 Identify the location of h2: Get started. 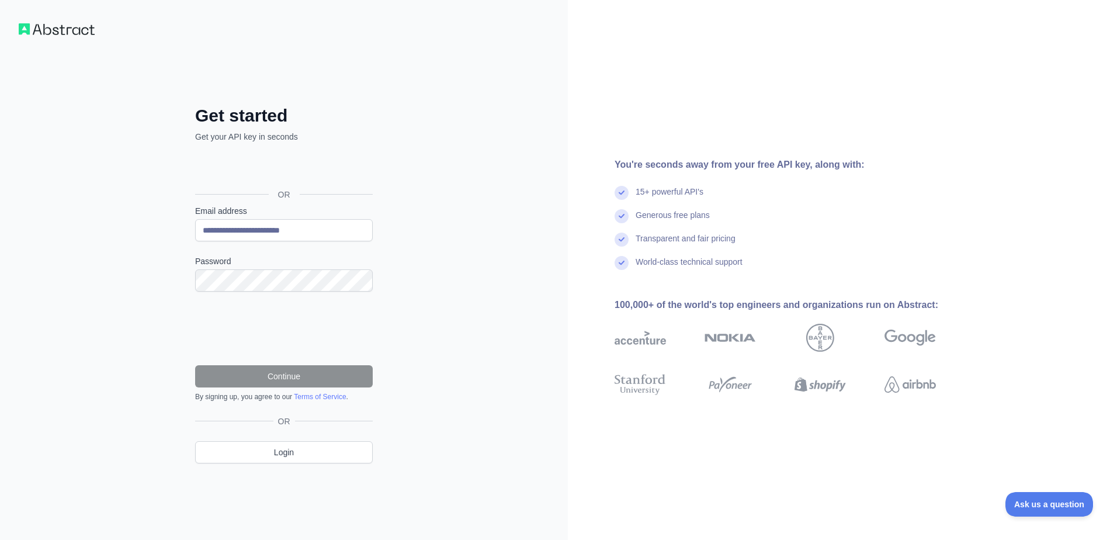
(284, 116).